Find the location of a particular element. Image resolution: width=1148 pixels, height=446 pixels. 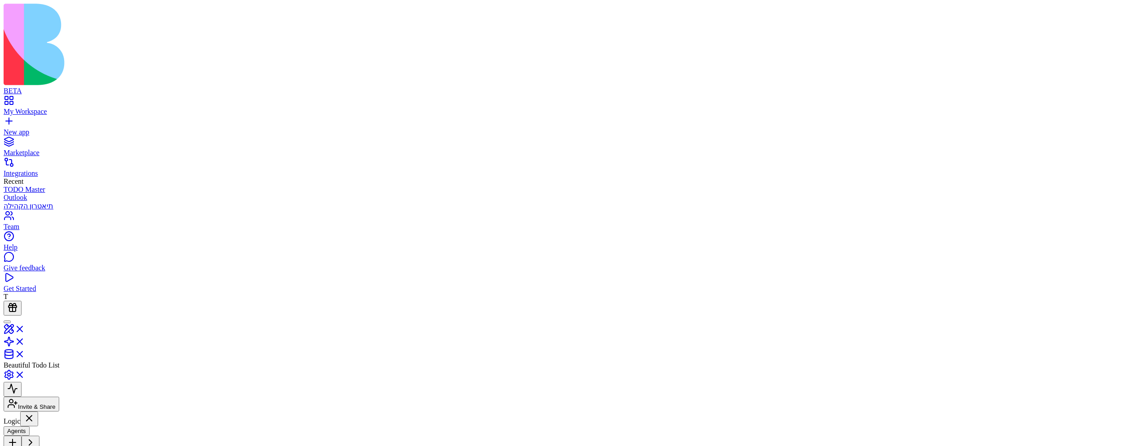

button: Agents is located at coordinates (17, 431).